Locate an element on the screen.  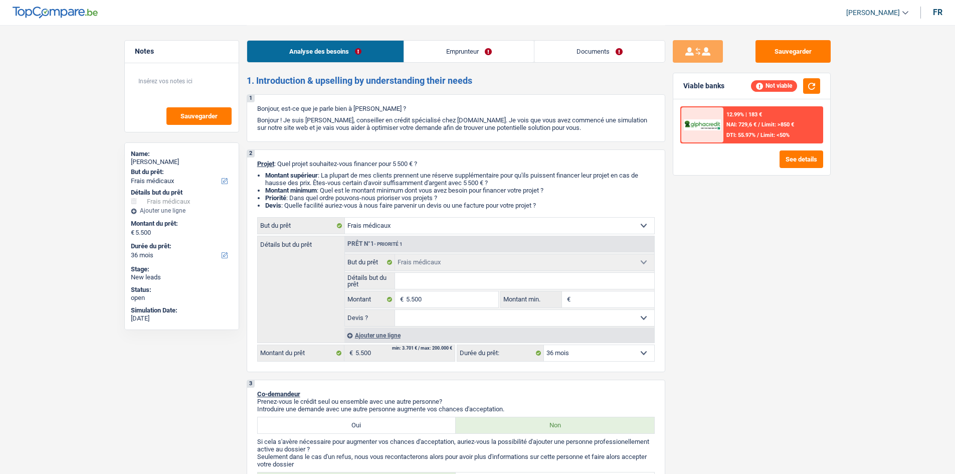
div: 1 is located at coordinates (251, 98).